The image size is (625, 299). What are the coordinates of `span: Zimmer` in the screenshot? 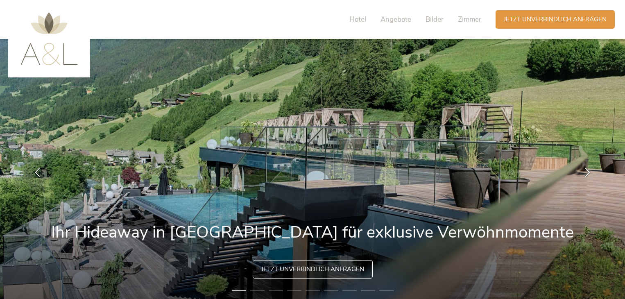 It's located at (469, 19).